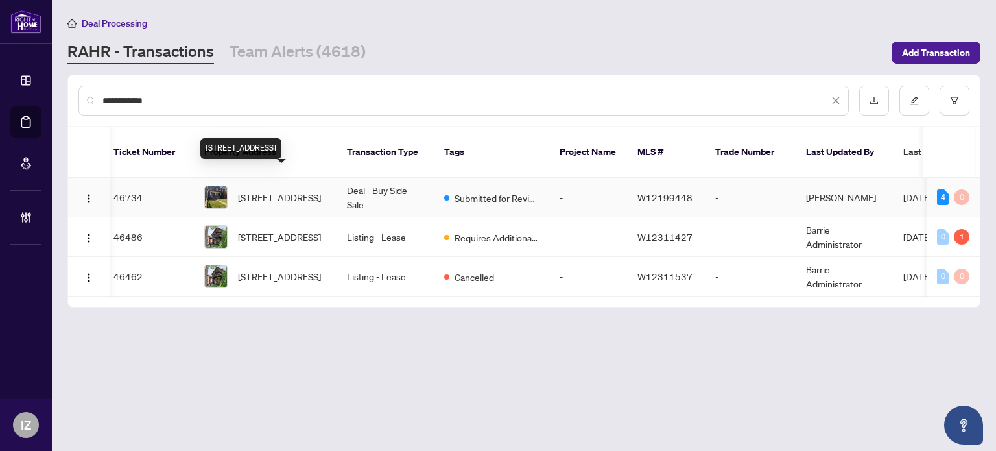 Image resolution: width=996 pixels, height=451 pixels. I want to click on span: Requires Additional Docs, so click(497, 237).